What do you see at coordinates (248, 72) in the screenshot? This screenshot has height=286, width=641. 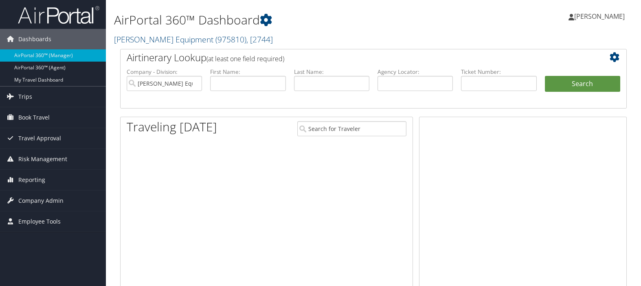 I see `label: First Name:` at bounding box center [248, 72].